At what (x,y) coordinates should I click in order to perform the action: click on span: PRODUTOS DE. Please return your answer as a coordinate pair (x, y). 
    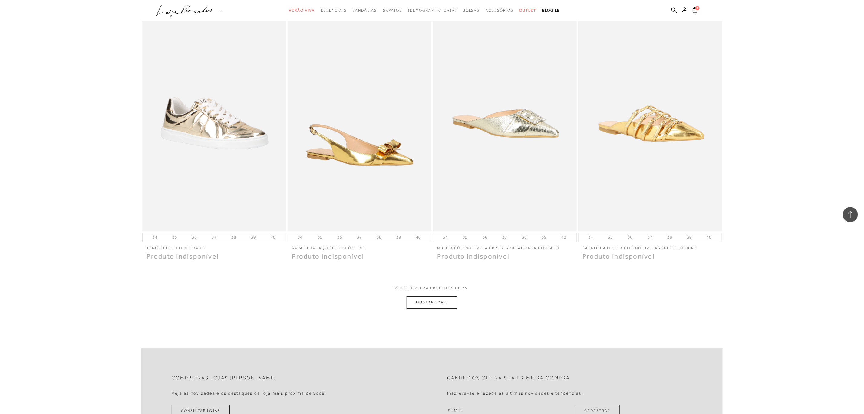
    Looking at the image, I should click on (446, 288).